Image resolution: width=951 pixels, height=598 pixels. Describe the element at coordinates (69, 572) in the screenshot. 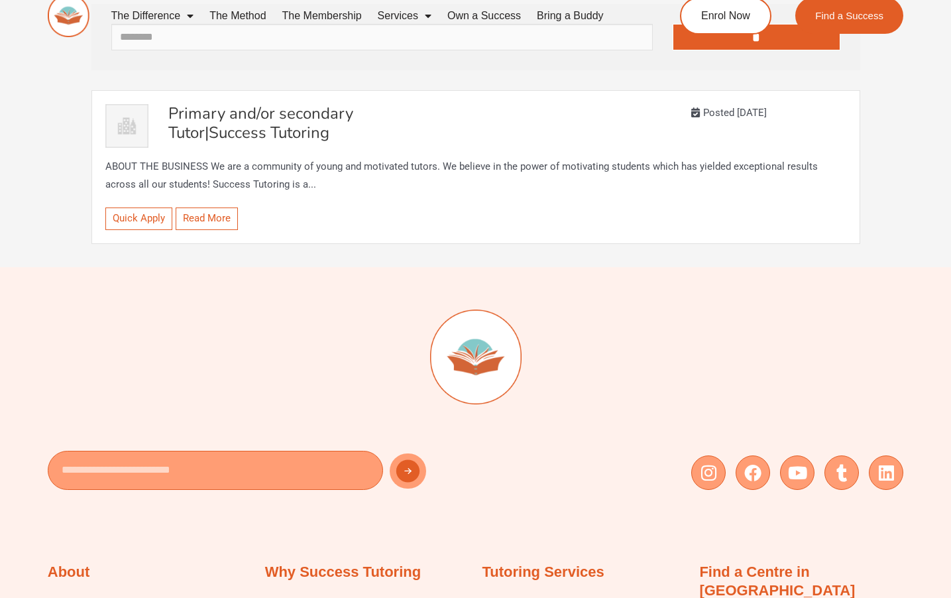

I see `h2: About` at that location.